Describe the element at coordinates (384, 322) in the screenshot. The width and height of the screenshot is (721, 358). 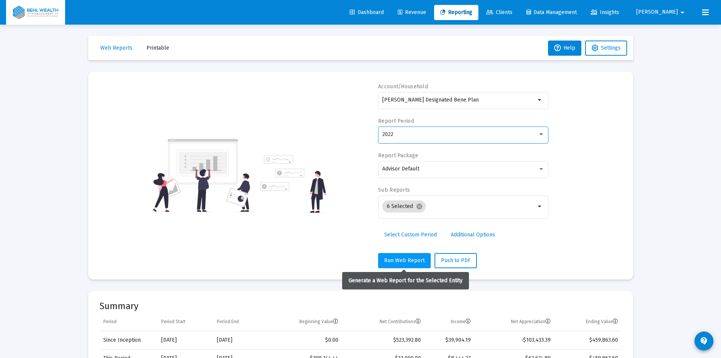
I see `td: Column Net Contributions` at that location.